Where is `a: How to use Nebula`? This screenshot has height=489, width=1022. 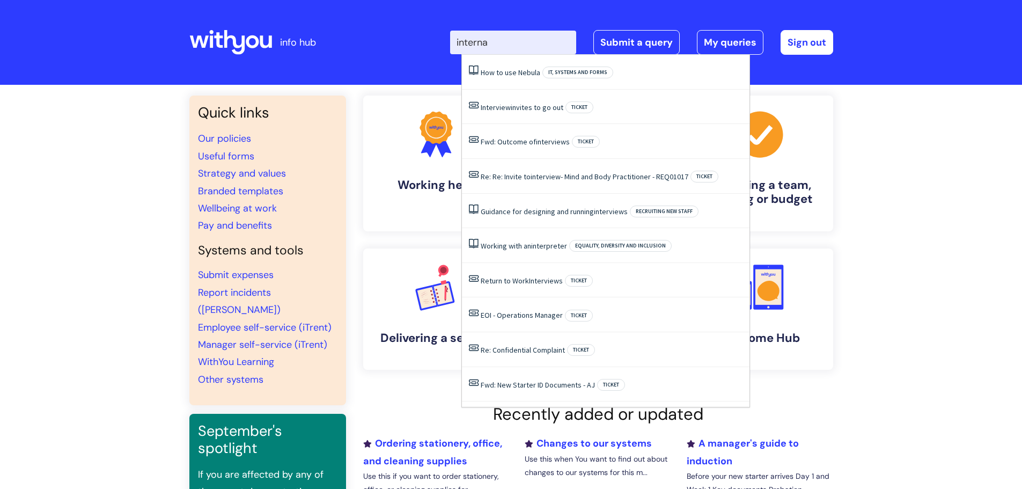
a: How to use Nebula is located at coordinates (510, 72).